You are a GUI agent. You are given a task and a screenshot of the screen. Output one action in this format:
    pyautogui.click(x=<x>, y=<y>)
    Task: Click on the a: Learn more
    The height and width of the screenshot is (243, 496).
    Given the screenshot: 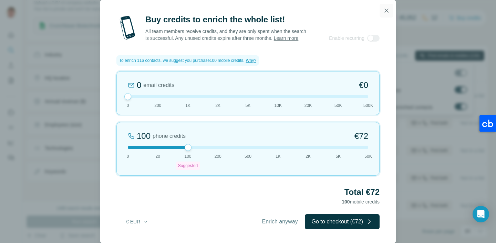 What is the action you would take?
    pyautogui.click(x=286, y=38)
    